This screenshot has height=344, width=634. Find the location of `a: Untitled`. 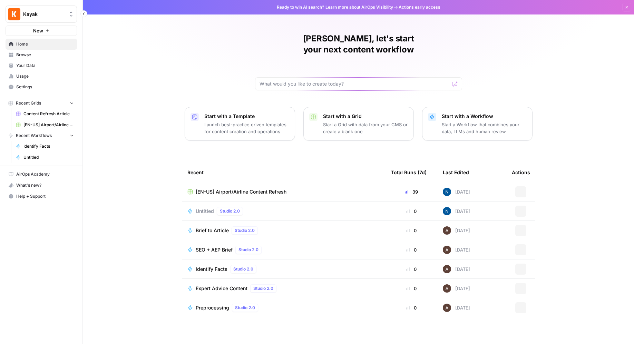

a: Untitled is located at coordinates (45, 157).